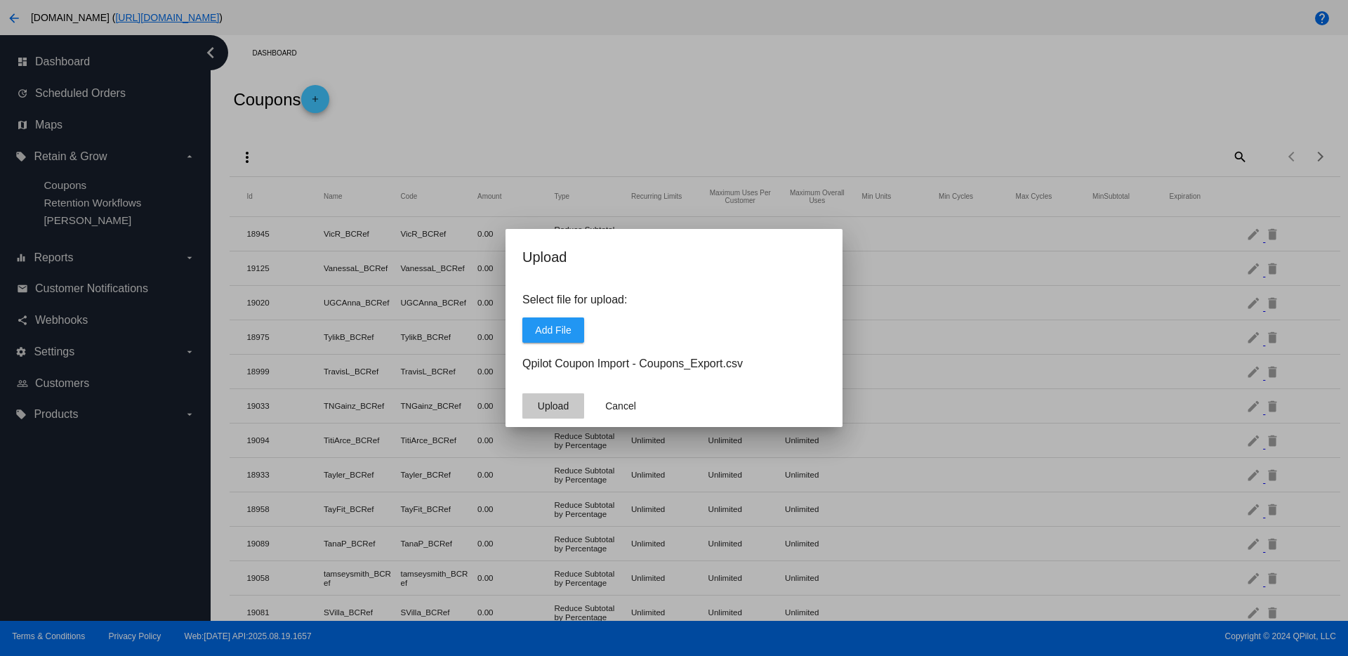  Describe the element at coordinates (552, 330) in the screenshot. I see `span: Add File` at that location.